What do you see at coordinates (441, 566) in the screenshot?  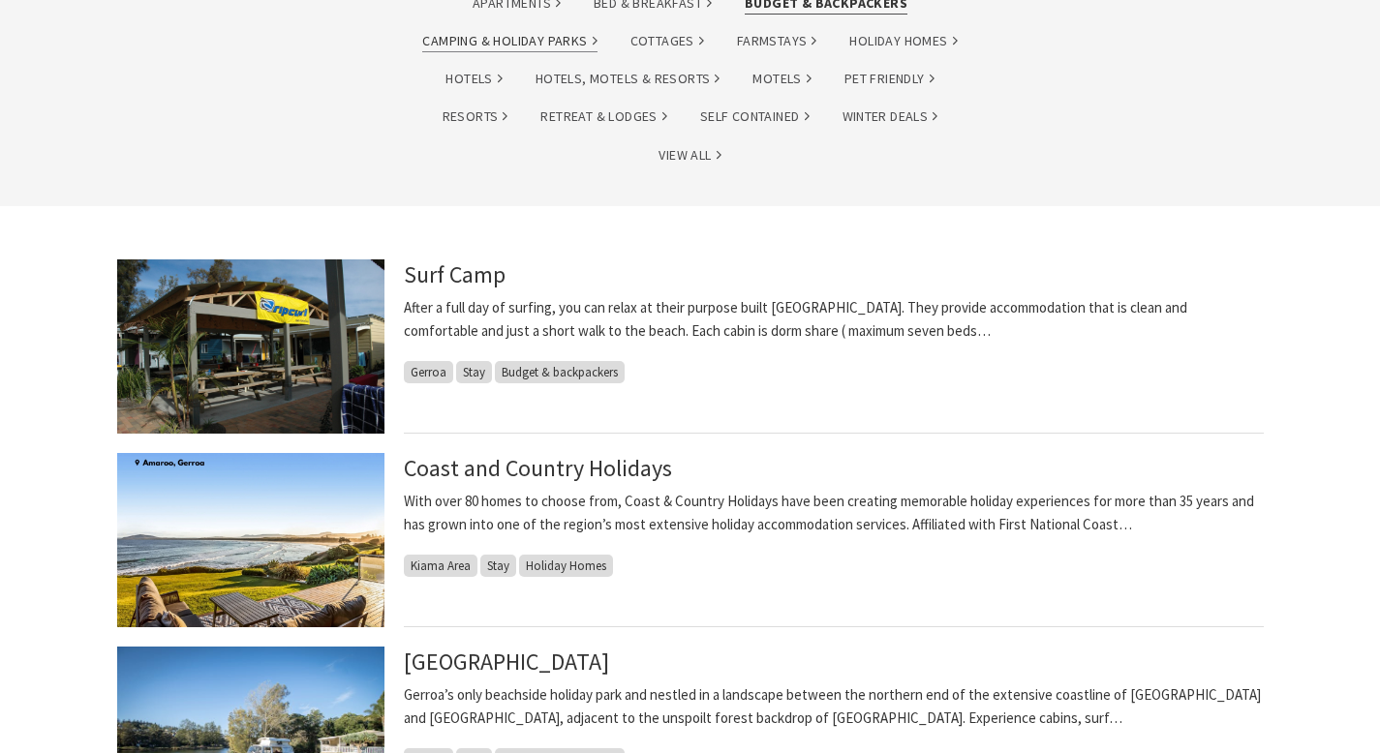 I see `span: Kiama Area` at bounding box center [441, 566].